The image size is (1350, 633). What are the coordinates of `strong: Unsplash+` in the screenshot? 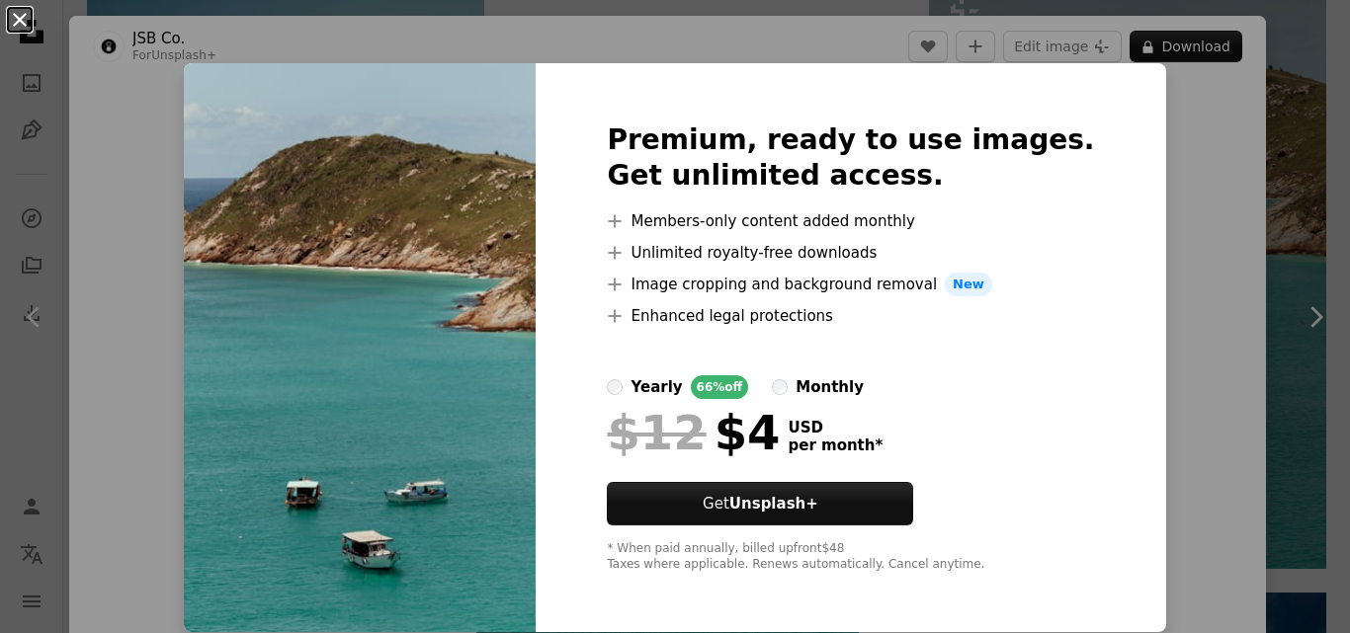 It's located at (774, 504).